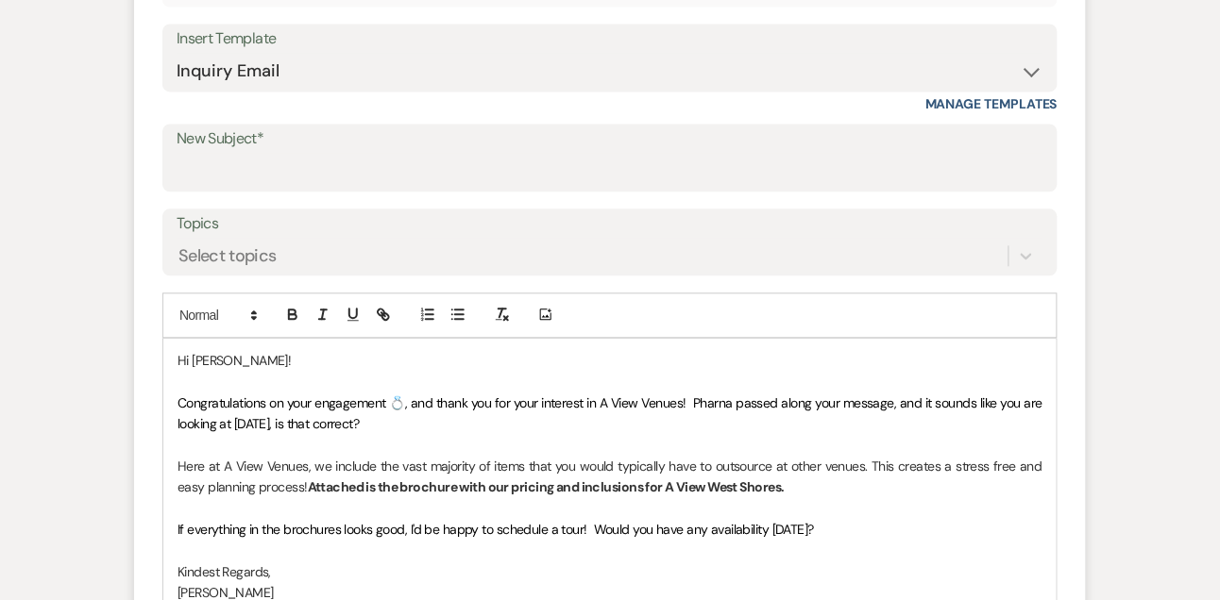 The image size is (1220, 600). I want to click on a: Manage Templates, so click(991, 104).